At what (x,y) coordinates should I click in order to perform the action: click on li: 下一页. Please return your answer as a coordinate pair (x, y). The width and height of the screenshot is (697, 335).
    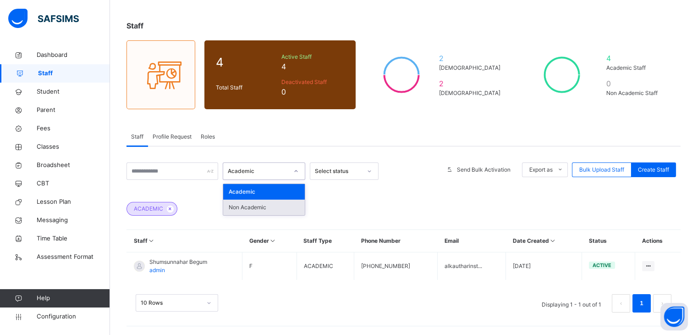
    Looking at the image, I should click on (662, 303).